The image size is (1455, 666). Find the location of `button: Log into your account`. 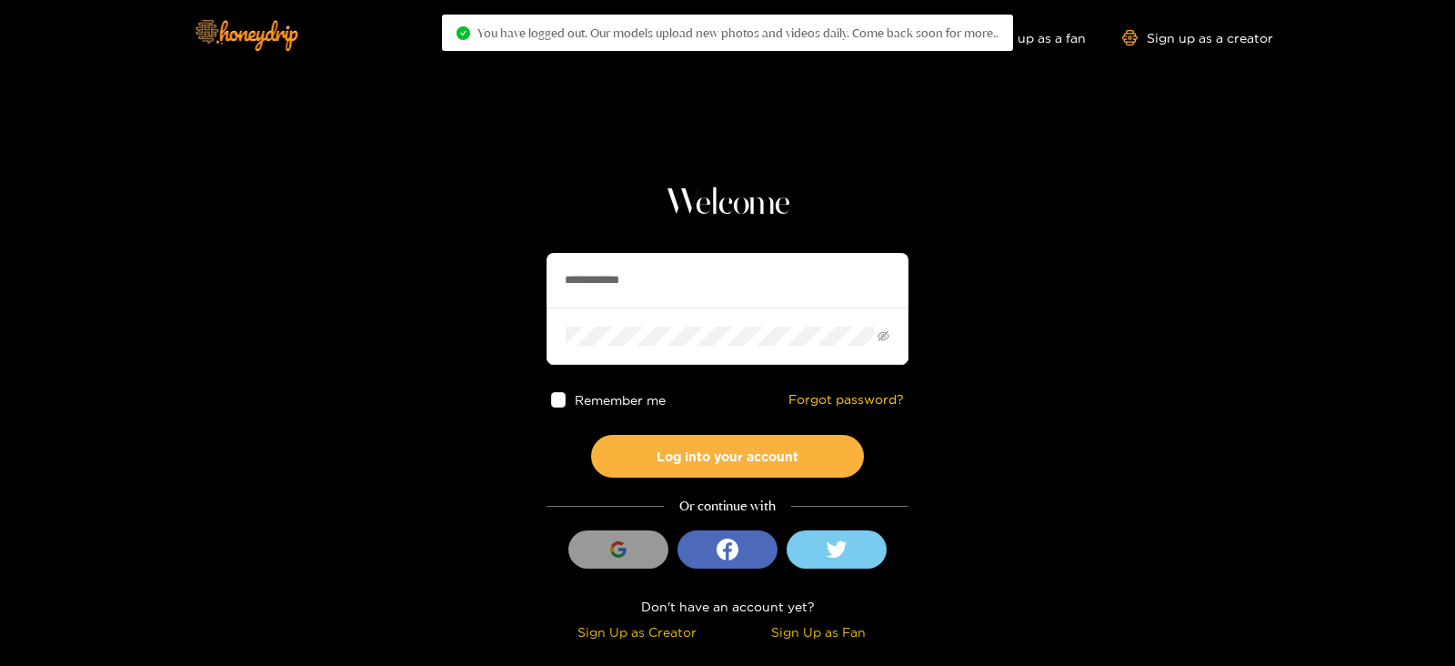

button: Log into your account is located at coordinates (728, 456).